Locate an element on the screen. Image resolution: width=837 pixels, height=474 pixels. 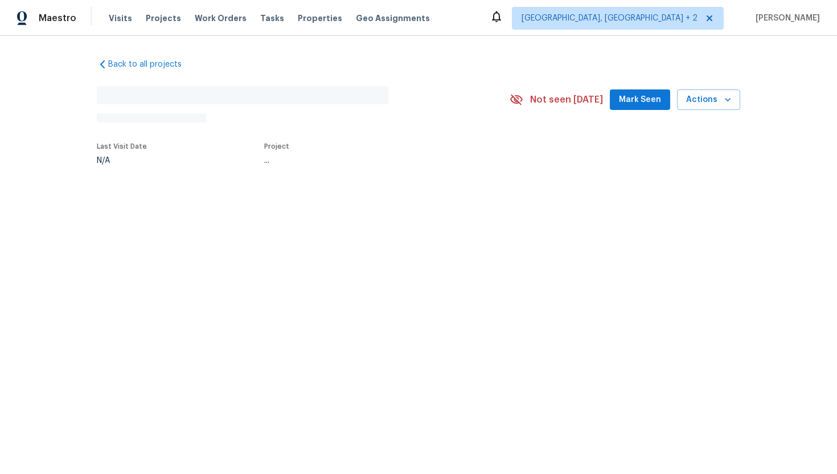
div: N/A is located at coordinates (122, 161).